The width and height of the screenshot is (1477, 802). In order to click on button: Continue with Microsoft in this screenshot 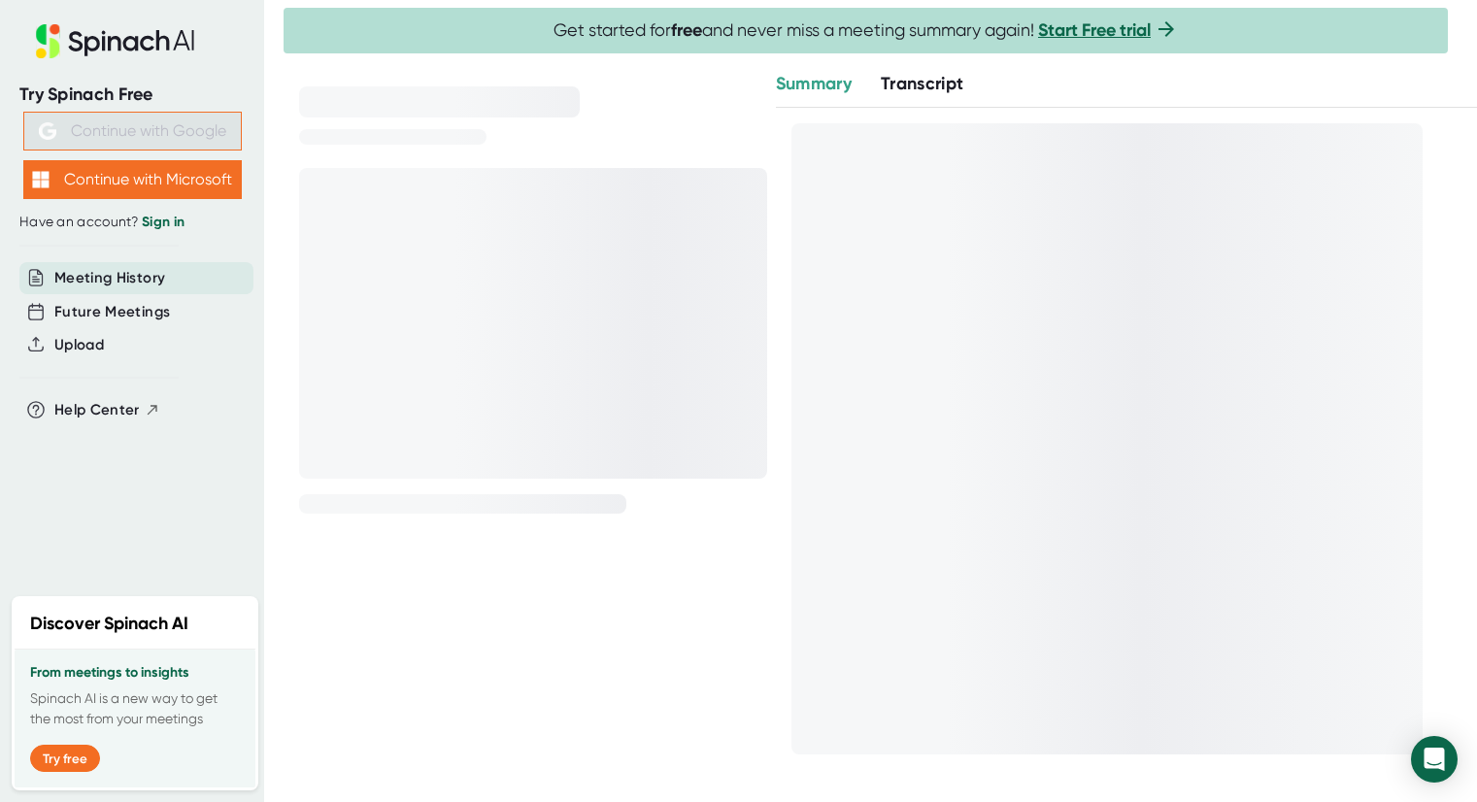, I will do `click(132, 180)`.